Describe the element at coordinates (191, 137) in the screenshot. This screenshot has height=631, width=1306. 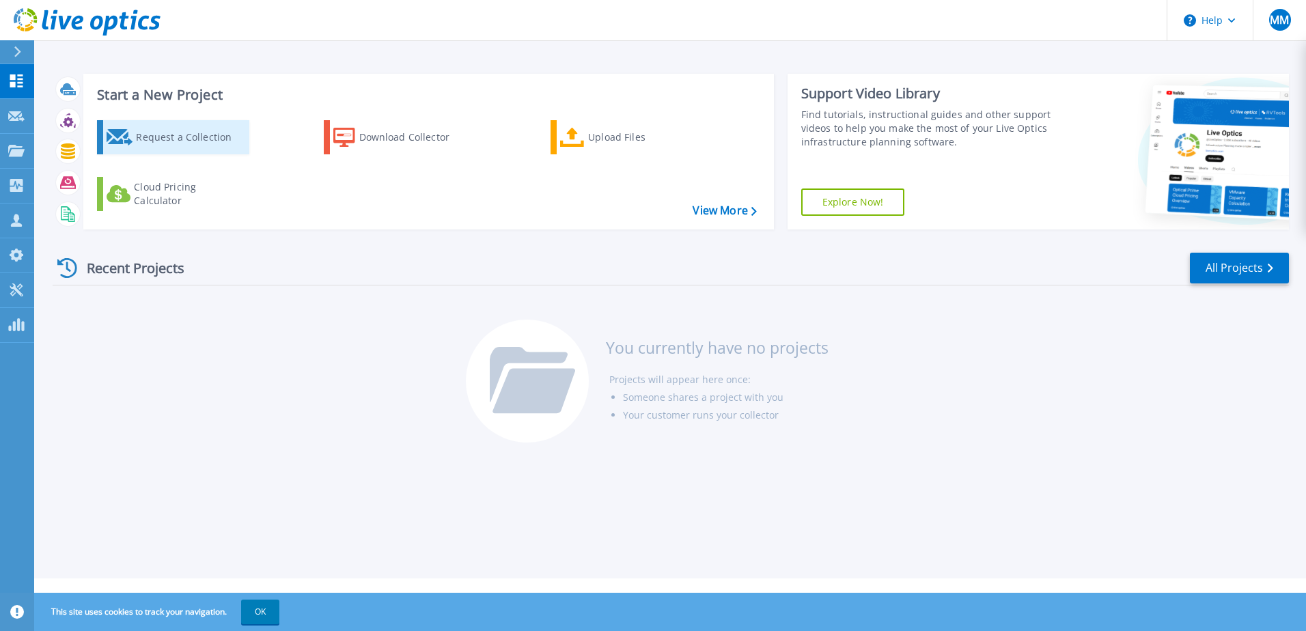
I see `div: Request a Collection` at that location.